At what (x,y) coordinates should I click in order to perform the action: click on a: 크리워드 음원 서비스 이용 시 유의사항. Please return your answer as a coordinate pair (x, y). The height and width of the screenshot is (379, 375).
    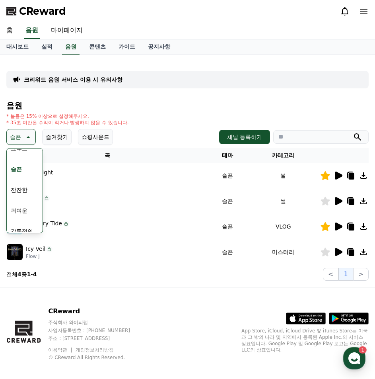
    Looking at the image, I should click on (73, 80).